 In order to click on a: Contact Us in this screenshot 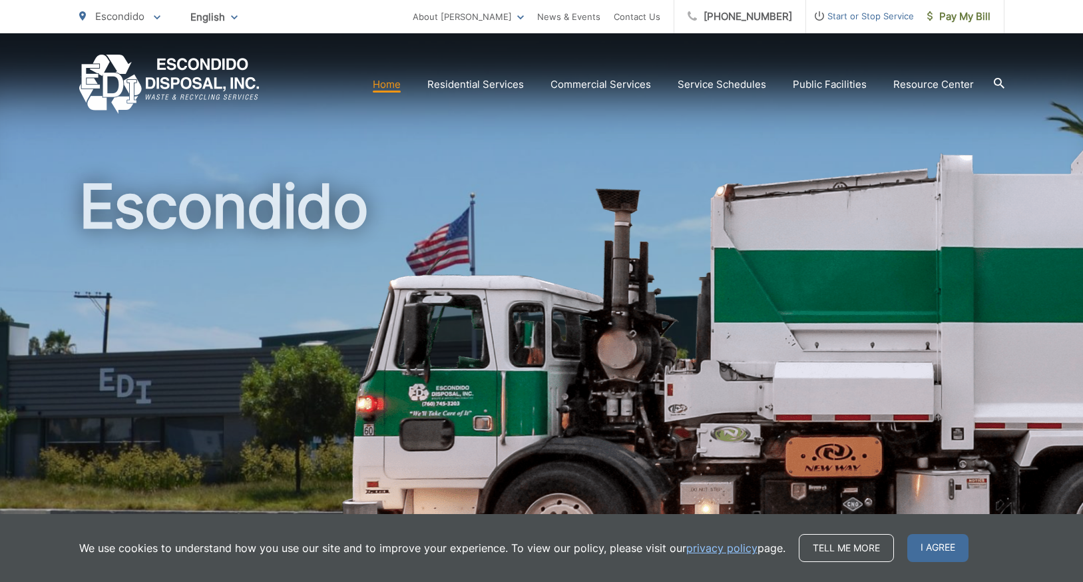, I will do `click(637, 17)`.